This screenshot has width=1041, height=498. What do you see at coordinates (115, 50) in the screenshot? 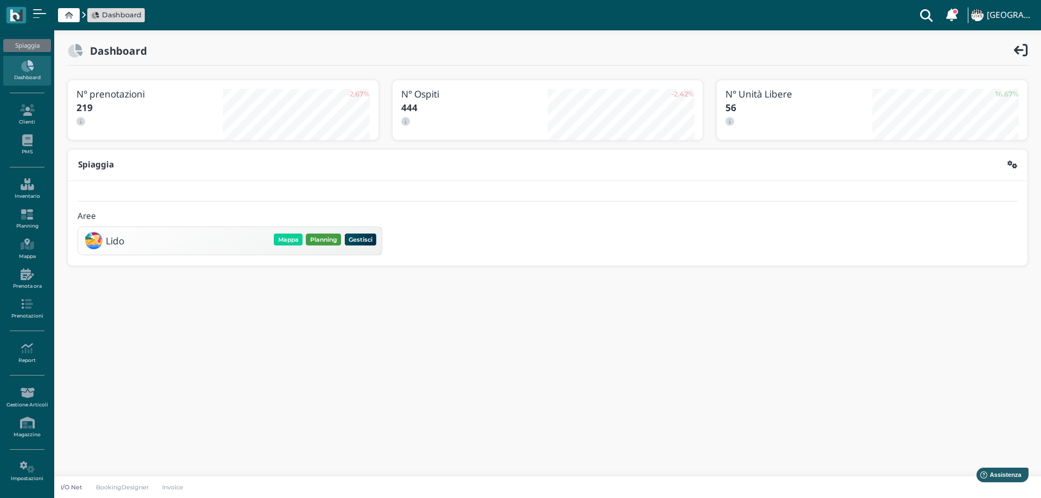
I see `h2: Dashboard` at bounding box center [115, 50].